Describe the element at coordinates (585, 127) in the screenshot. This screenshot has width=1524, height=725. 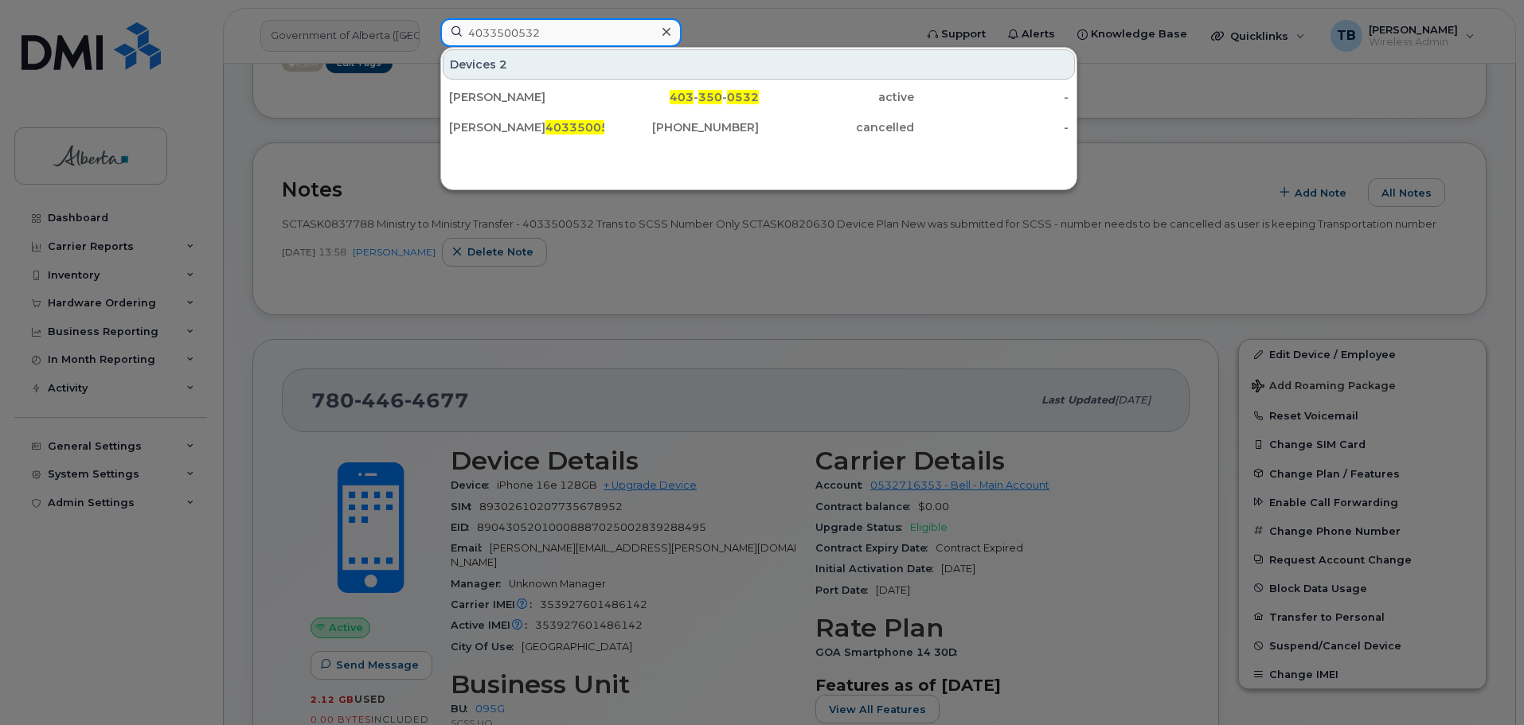
I see `span: 4033500532` at that location.